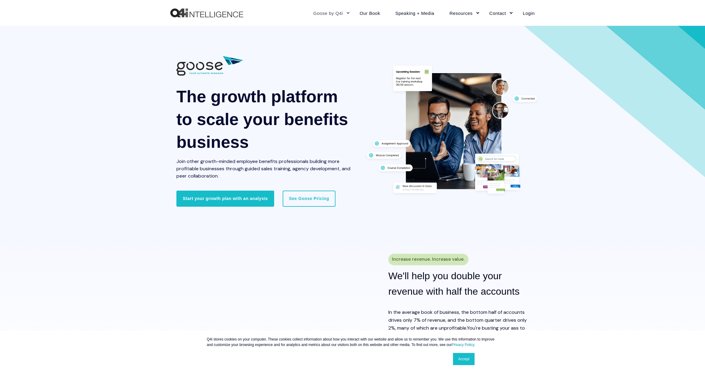  Describe the element at coordinates (457, 320) in the screenshot. I see `span: n the average book of business, the bottom half of accounts drives only 7% of revenue, and the bo...` at that location.